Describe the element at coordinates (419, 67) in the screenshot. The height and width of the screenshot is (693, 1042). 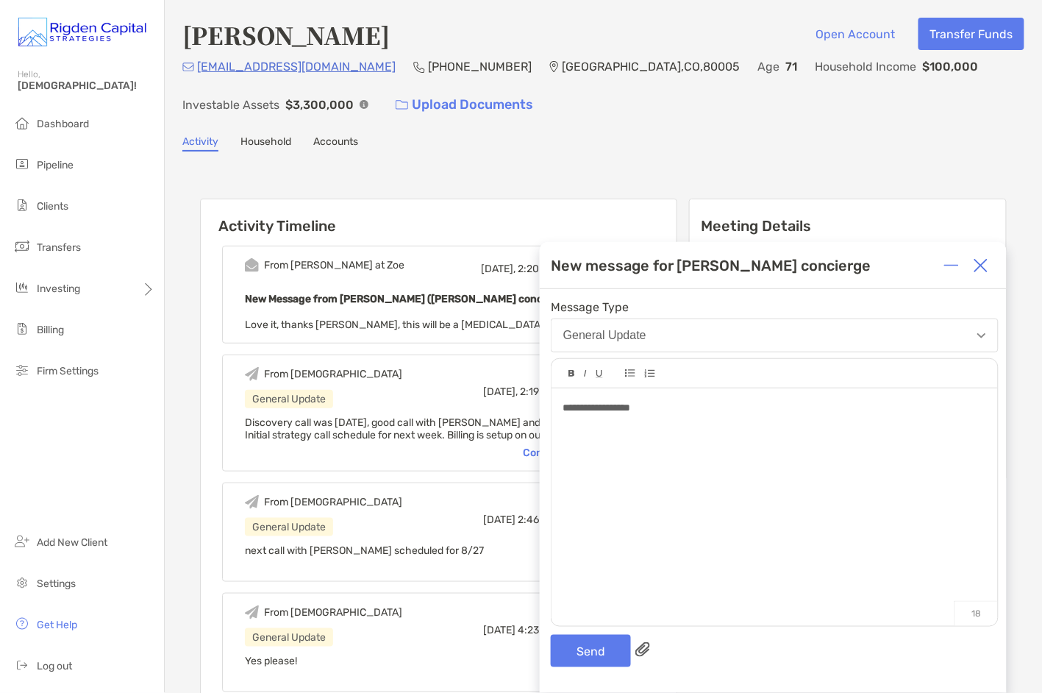
I see `img: Phone Icon` at that location.